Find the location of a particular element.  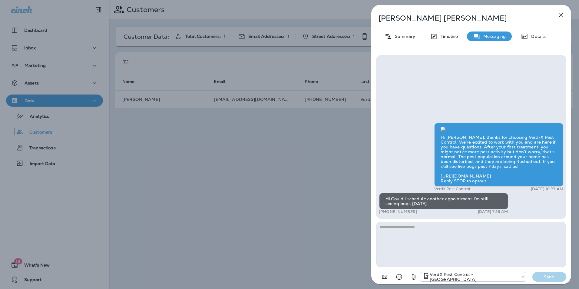

img: twilio-download is located at coordinates (443, 129).